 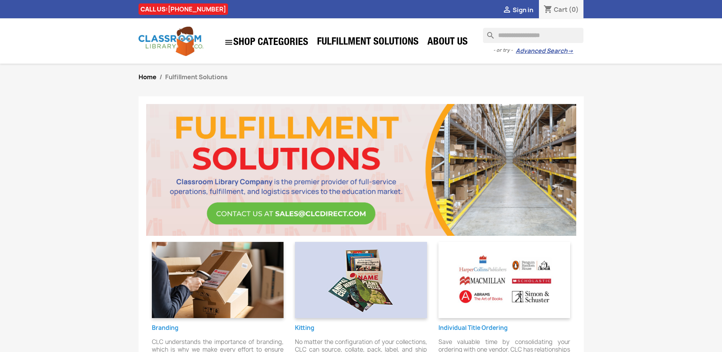 What do you see at coordinates (361, 280) in the screenshot?
I see `img: Classroom Library Company Kitting` at bounding box center [361, 280].